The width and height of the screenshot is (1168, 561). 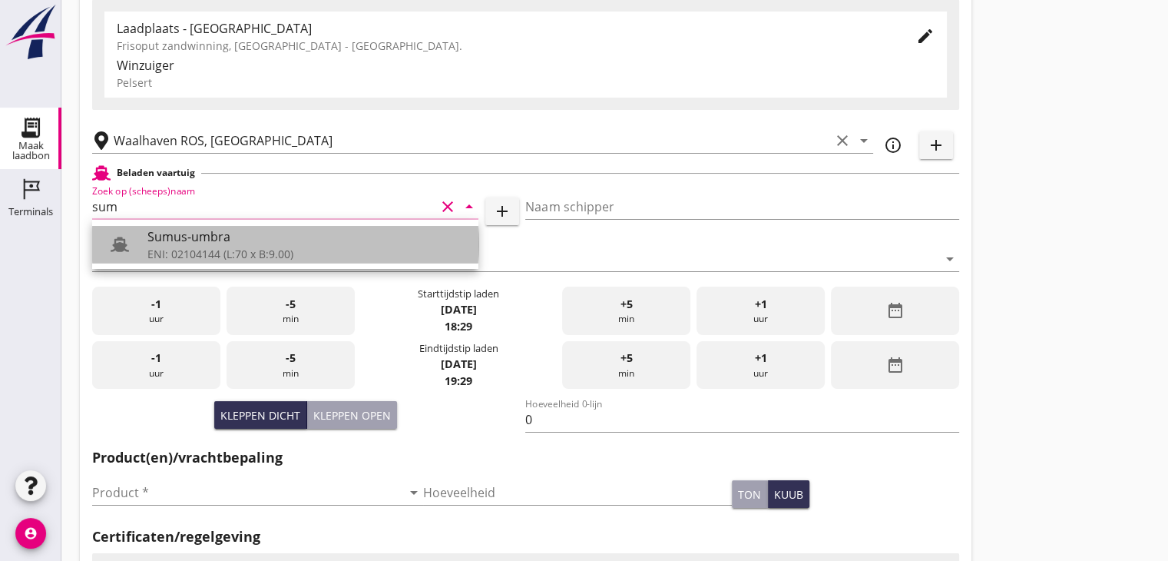 I want to click on input: Hoeveelheid, so click(x=577, y=492).